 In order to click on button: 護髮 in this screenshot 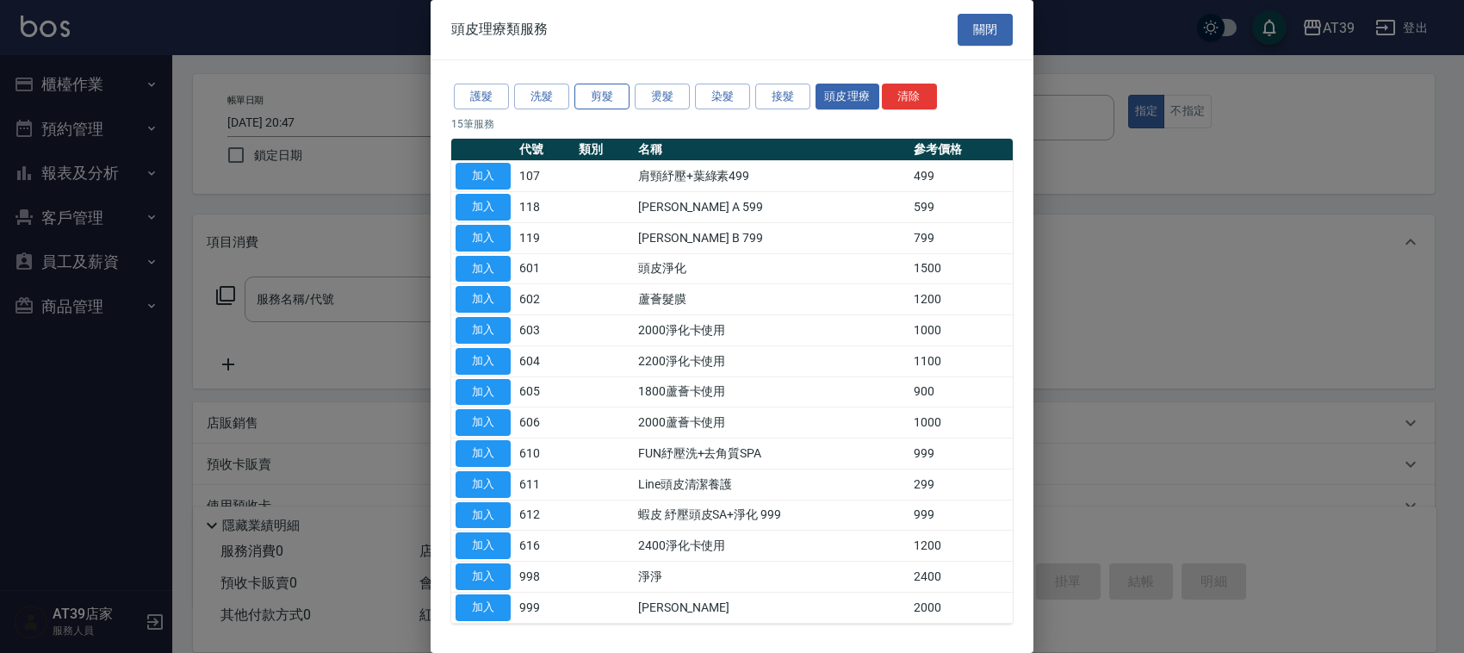, I will do `click(481, 96)`.